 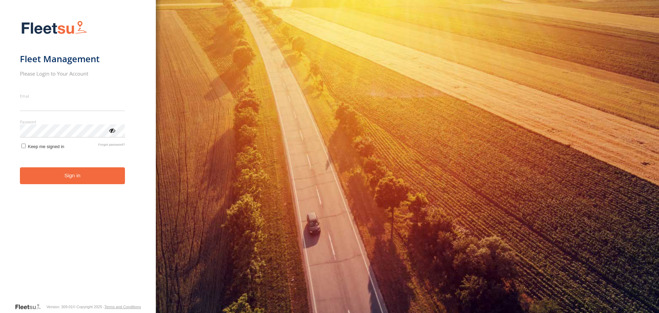 I want to click on img: Fleetsu, so click(x=54, y=28).